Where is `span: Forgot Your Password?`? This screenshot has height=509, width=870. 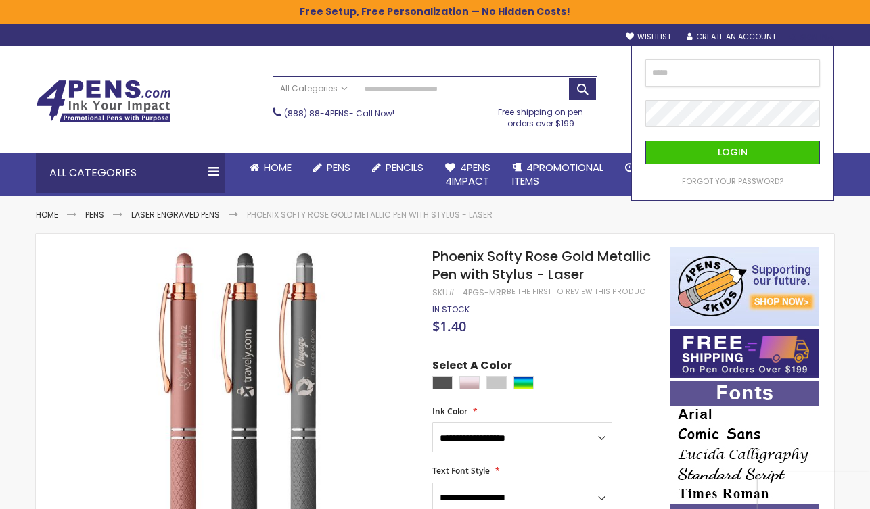
span: Forgot Your Password? is located at coordinates (732, 181).